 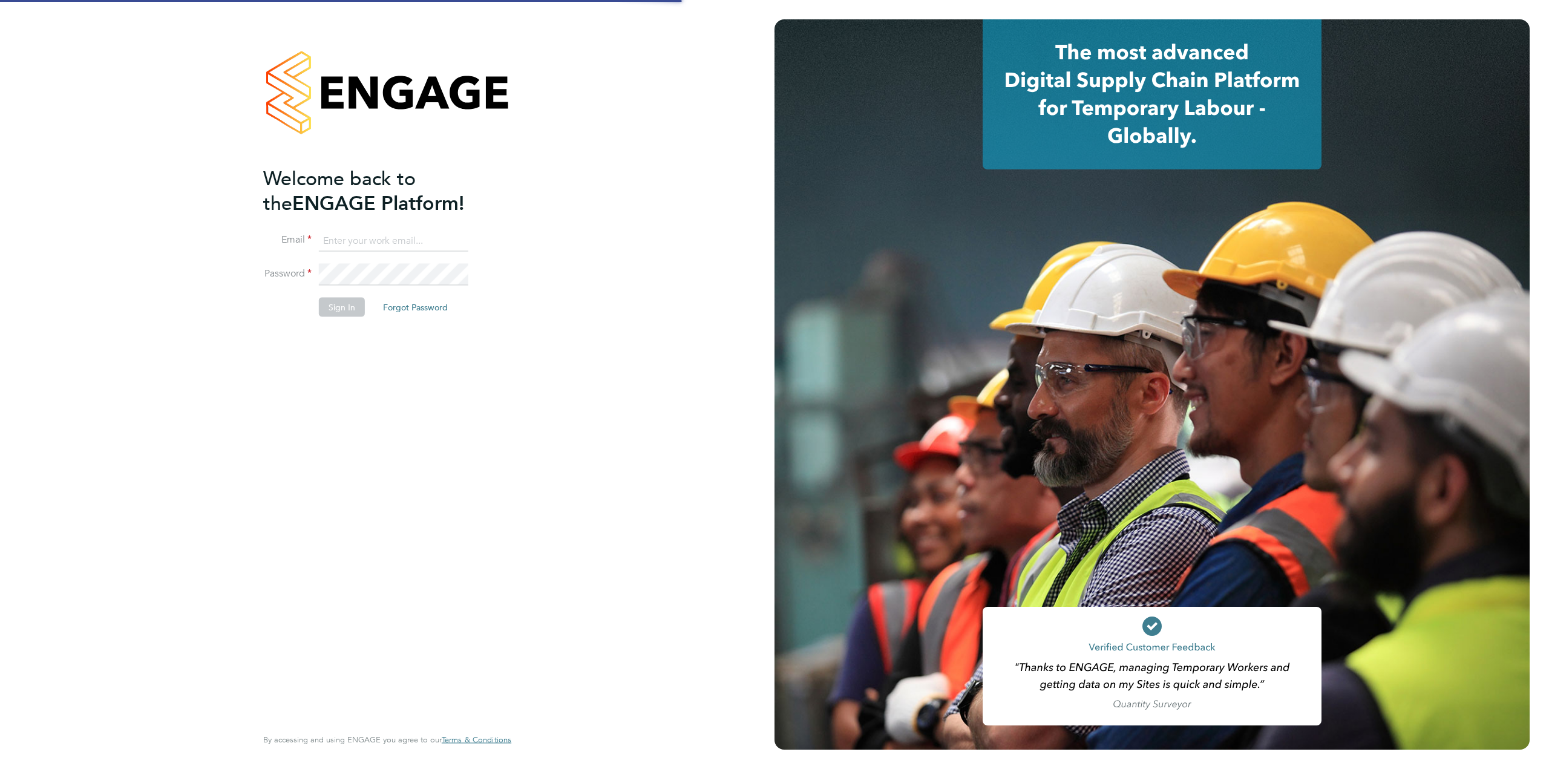 What do you see at coordinates (339, 191) in the screenshot?
I see `span: Welcome back to the` at bounding box center [339, 191].